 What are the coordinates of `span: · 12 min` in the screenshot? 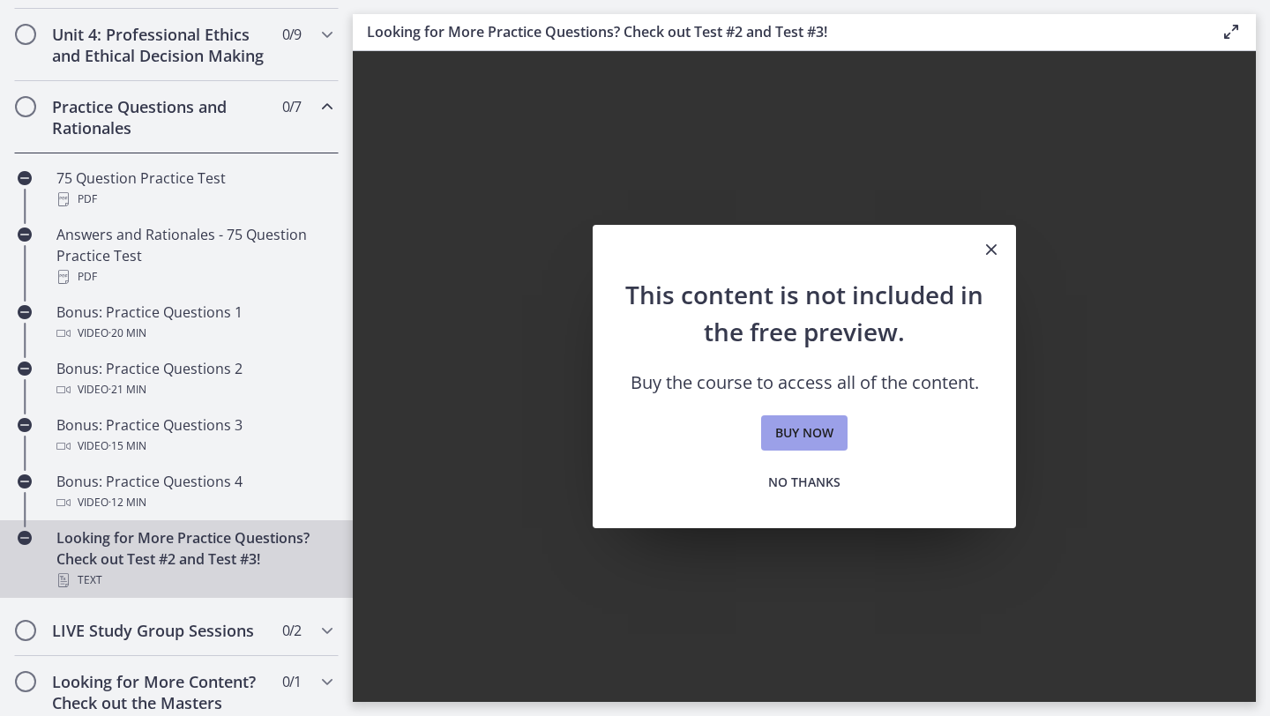 It's located at (127, 503).